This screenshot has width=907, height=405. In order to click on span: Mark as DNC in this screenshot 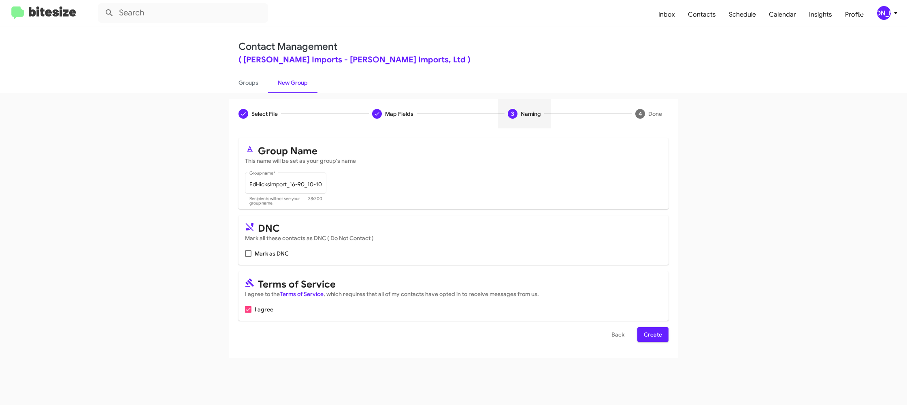, I will do `click(272, 253)`.